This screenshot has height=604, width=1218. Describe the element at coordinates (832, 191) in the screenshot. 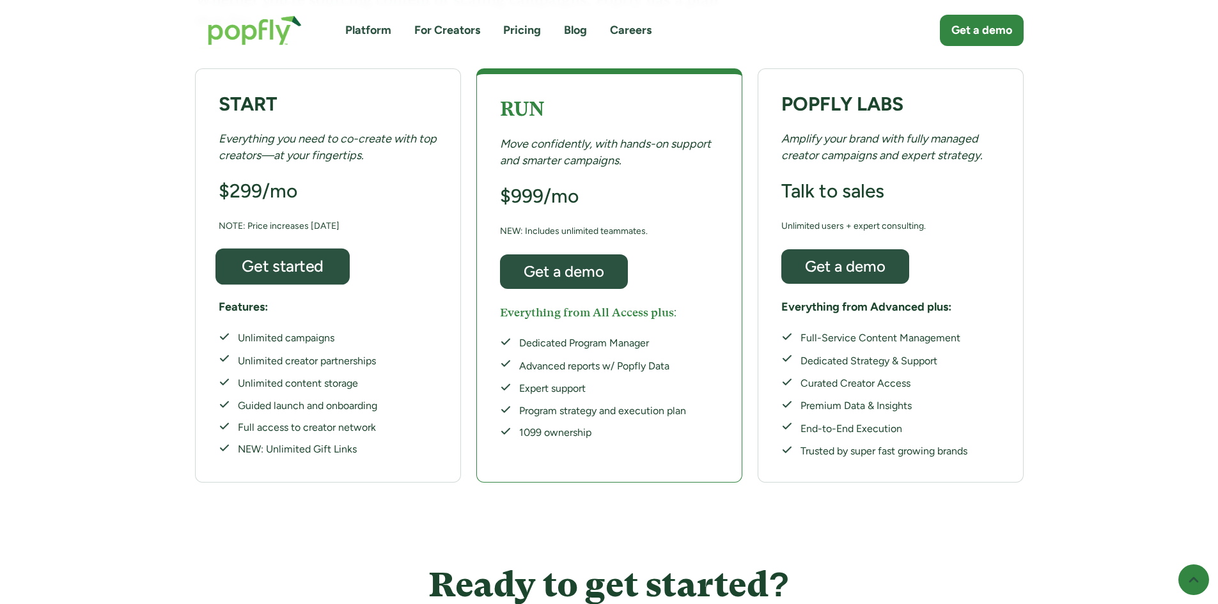

I see `h3: Talk to sales` at that location.